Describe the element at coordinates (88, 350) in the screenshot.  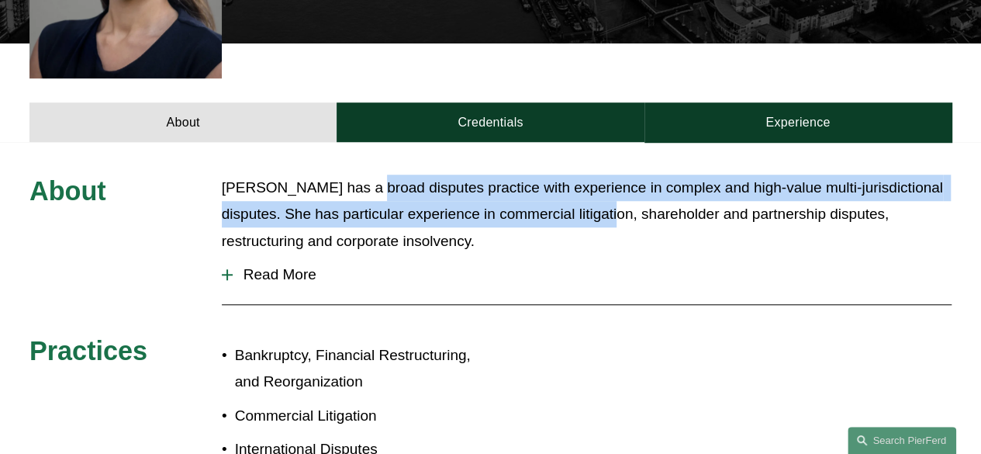
I see `span: Practices` at that location.